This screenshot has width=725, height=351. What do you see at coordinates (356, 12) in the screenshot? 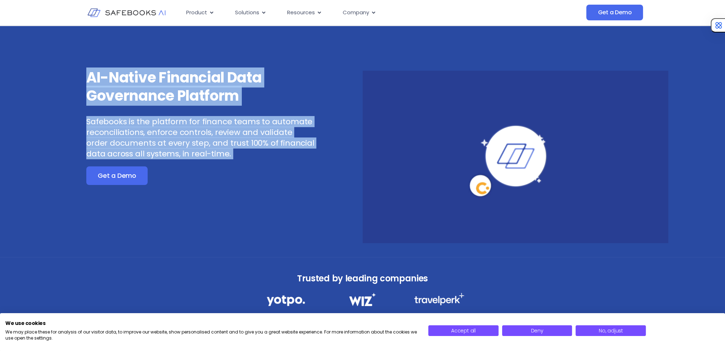
I see `span: Company` at bounding box center [356, 12].